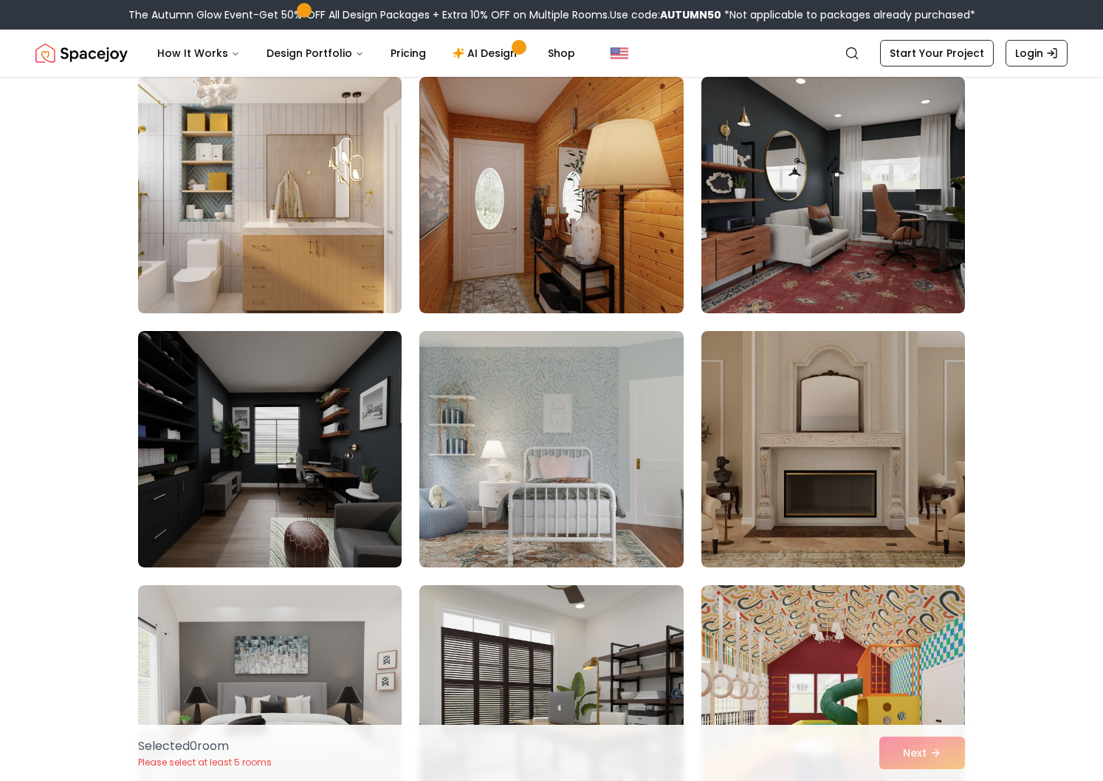 This screenshot has width=1103, height=781. What do you see at coordinates (199, 53) in the screenshot?
I see `button: How It Works` at bounding box center [199, 53].